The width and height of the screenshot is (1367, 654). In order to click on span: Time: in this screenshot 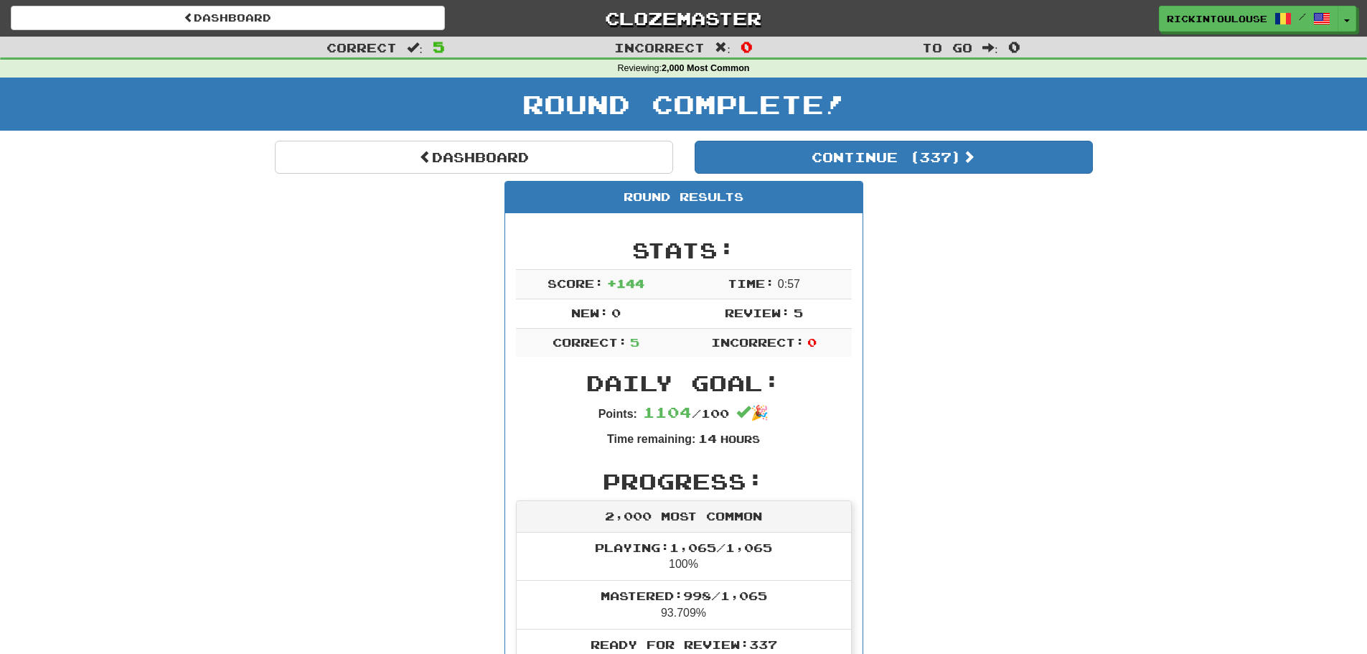, I will do `click(751, 283)`.